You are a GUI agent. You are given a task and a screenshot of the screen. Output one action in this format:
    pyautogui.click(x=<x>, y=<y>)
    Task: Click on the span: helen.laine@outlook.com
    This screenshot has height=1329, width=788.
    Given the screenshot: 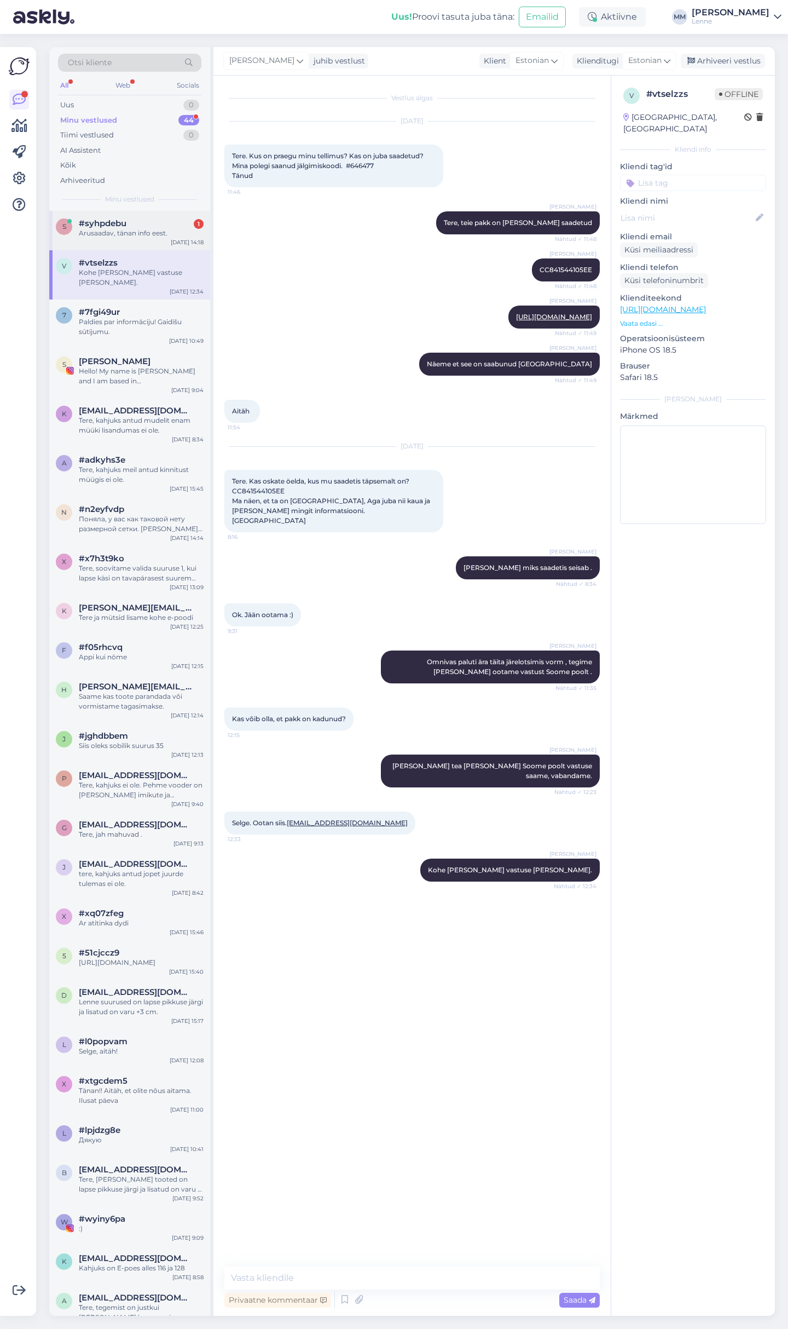 What is the action you would take?
    pyautogui.click(x=136, y=687)
    